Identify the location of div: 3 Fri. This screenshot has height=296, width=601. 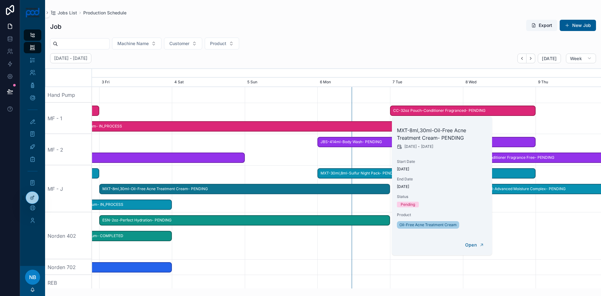
(136, 82).